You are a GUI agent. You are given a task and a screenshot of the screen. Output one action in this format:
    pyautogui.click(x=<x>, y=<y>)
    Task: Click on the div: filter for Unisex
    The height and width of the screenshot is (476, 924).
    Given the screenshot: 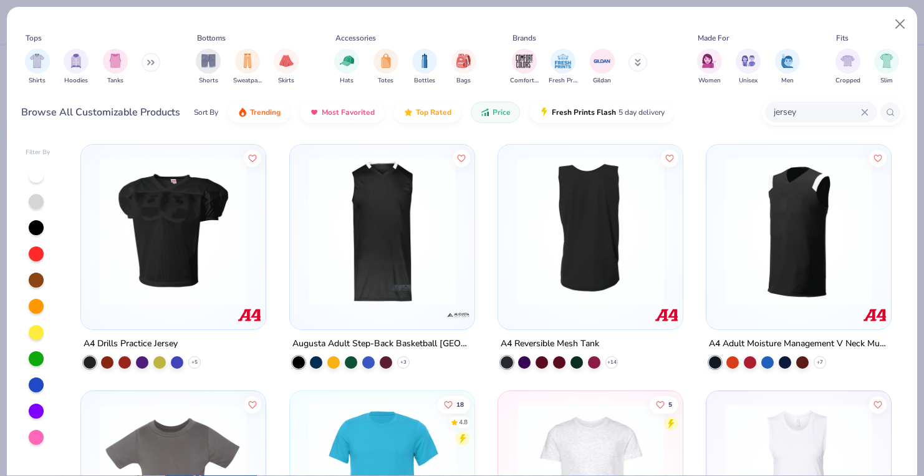 What is the action you would take?
    pyautogui.click(x=748, y=67)
    